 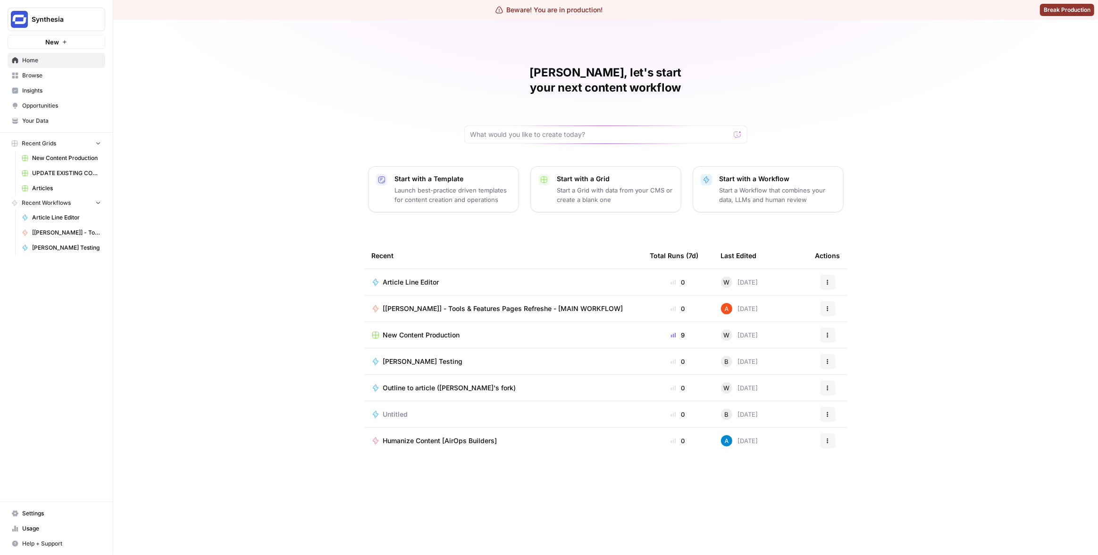 What do you see at coordinates (1067, 10) in the screenshot?
I see `button: Break Production` at bounding box center [1067, 10].